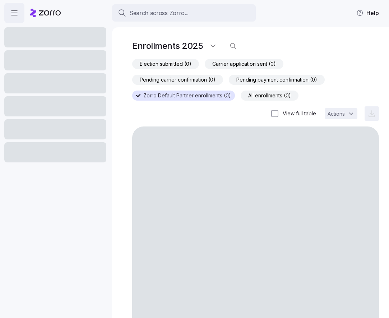  What do you see at coordinates (244, 64) in the screenshot?
I see `span: Carrier application sent (0)` at bounding box center [244, 64].